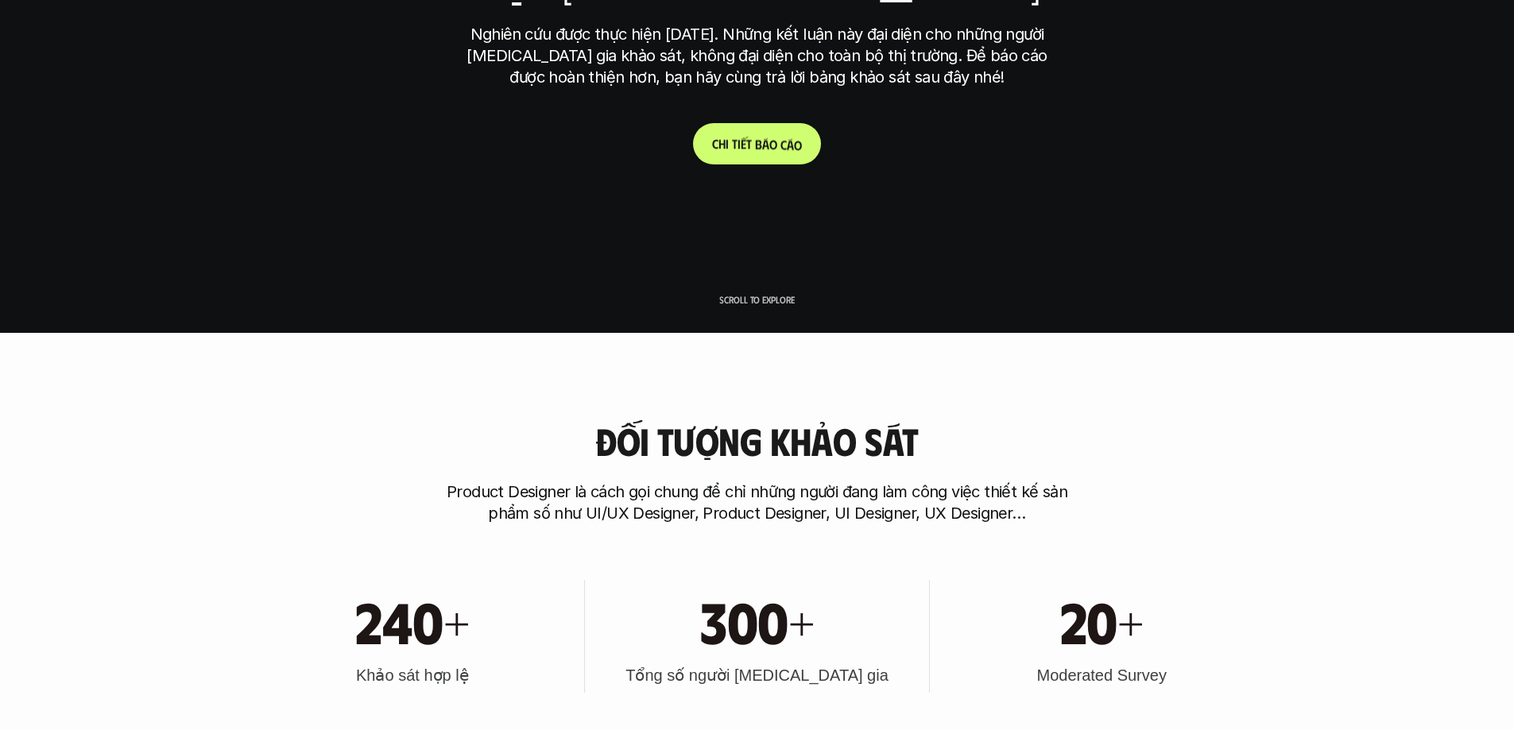  Describe the element at coordinates (757, 503) in the screenshot. I see `p: Product Designer là cách gọi chung để chỉ những người đang làm công việc thiết kế sản phẩm số như...` at that location.